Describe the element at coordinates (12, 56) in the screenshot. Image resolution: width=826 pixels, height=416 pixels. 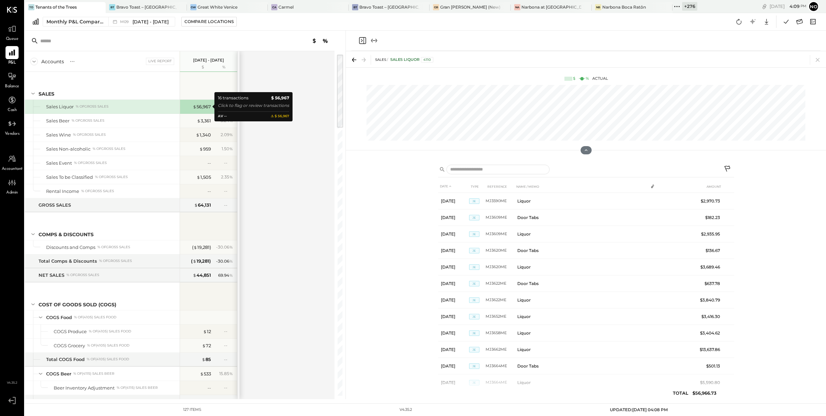
I see `a: P&L` at that location.